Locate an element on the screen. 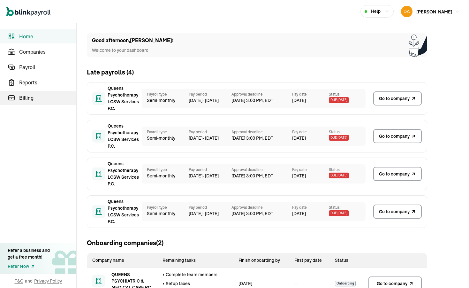  span: Companies is located at coordinates (48, 52).